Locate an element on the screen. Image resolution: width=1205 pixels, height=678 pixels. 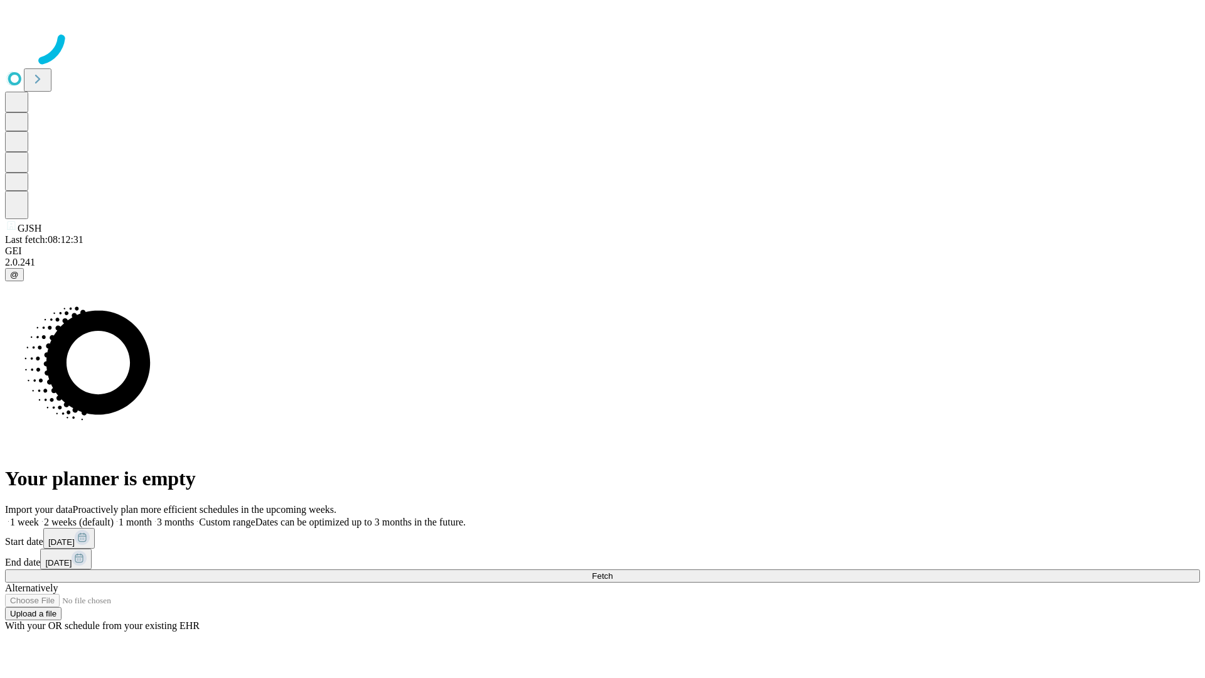
span: Proactively plan more efficient schedules in the upcoming weeks. is located at coordinates (205, 509).